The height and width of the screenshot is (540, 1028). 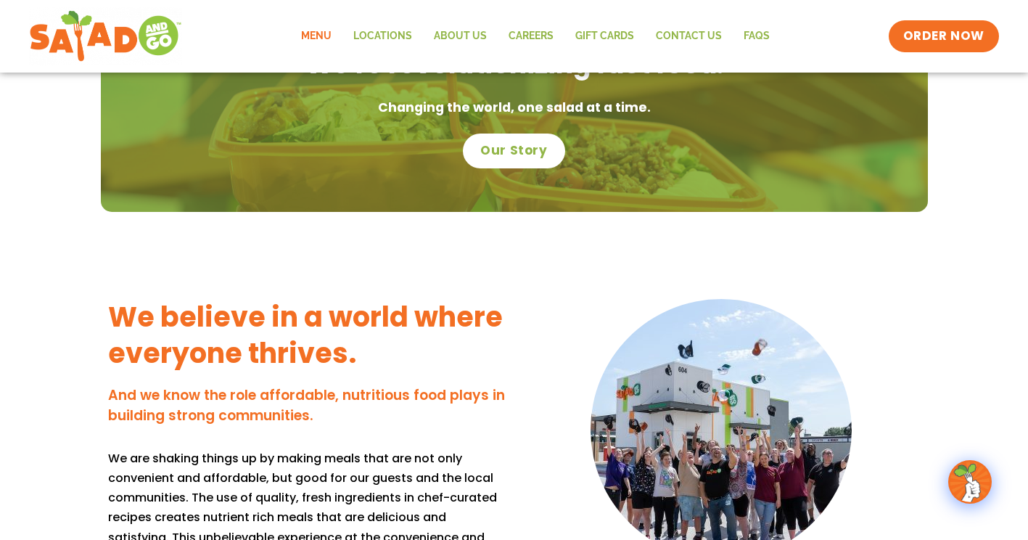 I want to click on span: ORDER NOW, so click(x=944, y=36).